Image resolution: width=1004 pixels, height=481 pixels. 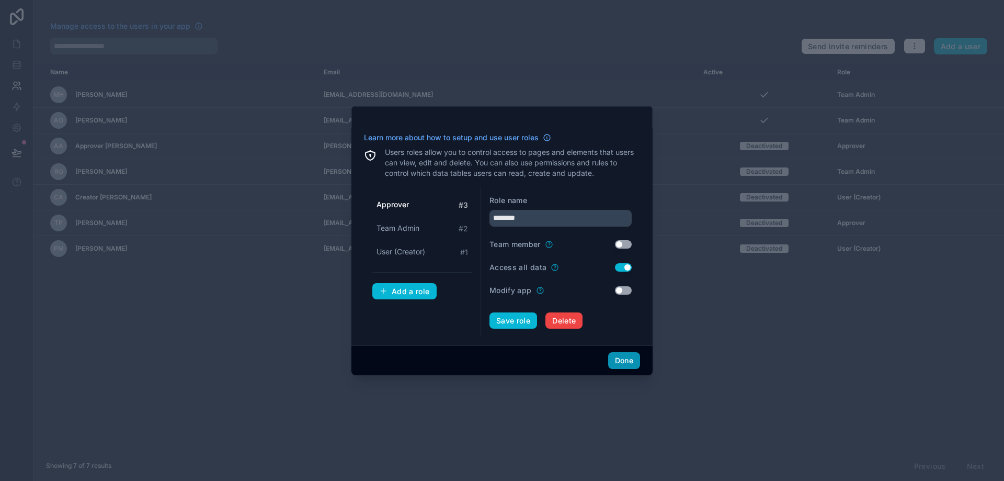 I want to click on label: Modify app, so click(x=510, y=290).